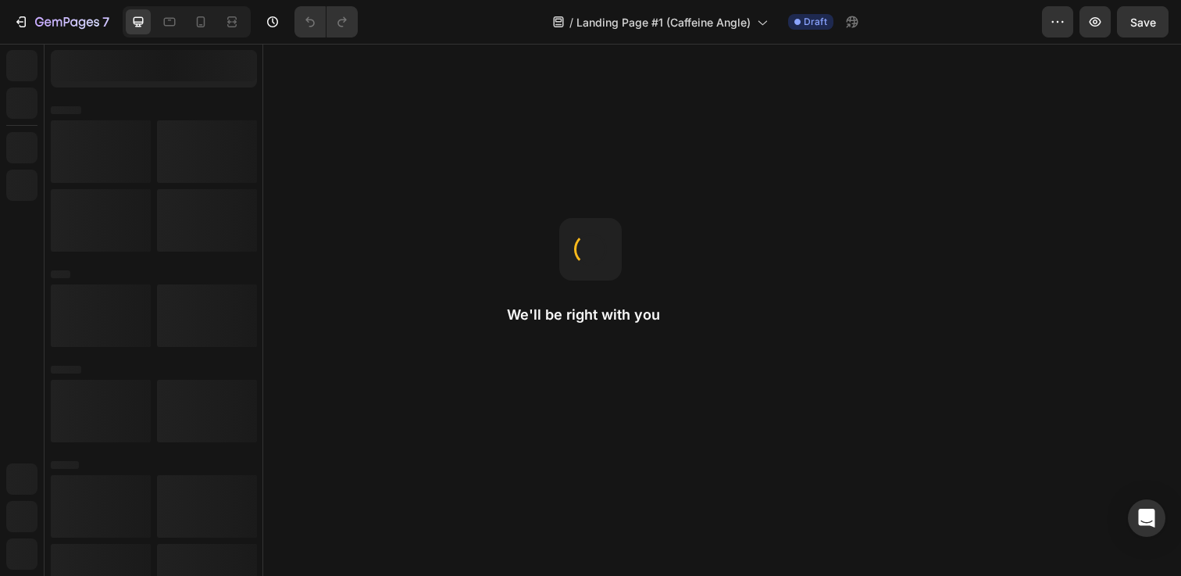  Describe the element at coordinates (61, 22) in the screenshot. I see `button: 7` at that location.